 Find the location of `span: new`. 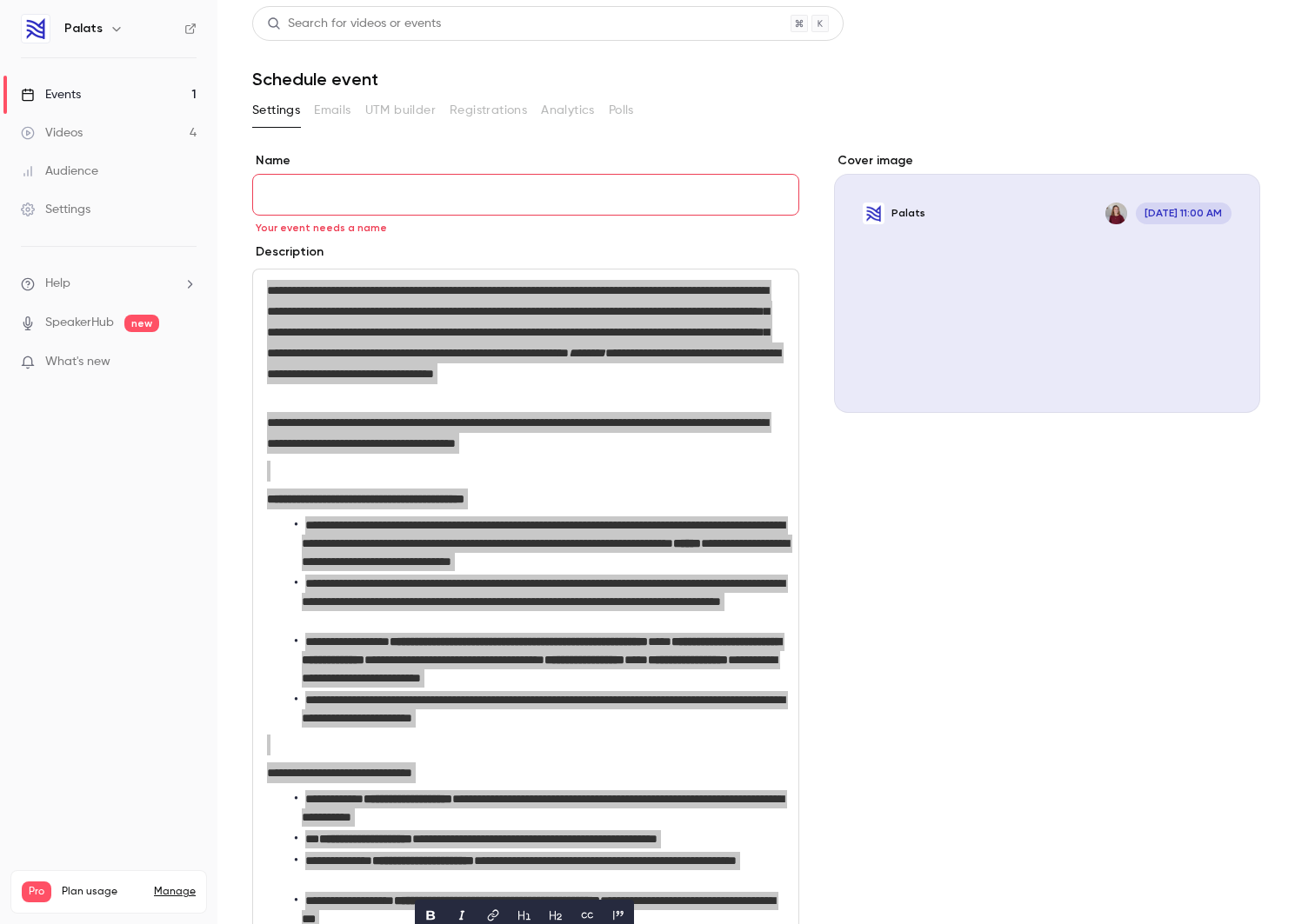

span: new is located at coordinates (142, 323).